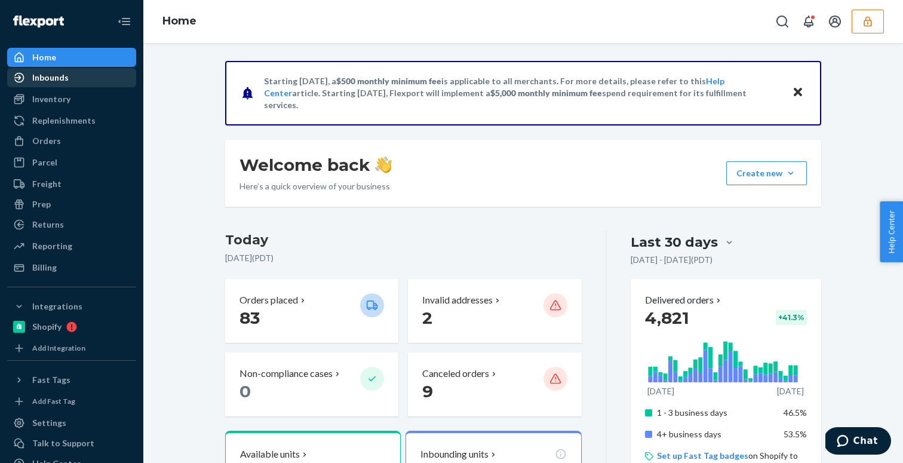 The height and width of the screenshot is (463, 903). What do you see at coordinates (795, 412) in the screenshot?
I see `span: 46.5%` at bounding box center [795, 412].